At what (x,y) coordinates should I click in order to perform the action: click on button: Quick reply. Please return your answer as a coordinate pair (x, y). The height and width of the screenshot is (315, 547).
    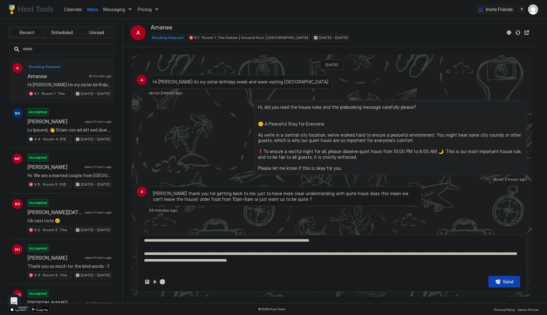
    Looking at the image, I should click on (155, 282).